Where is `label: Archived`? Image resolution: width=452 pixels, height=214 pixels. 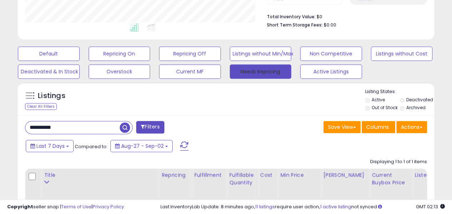
label: Archived is located at coordinates (416, 107).